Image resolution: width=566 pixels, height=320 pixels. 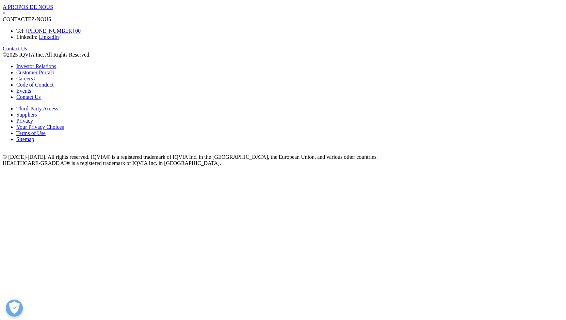 I want to click on a: LinkedIn, so click(x=50, y=37).